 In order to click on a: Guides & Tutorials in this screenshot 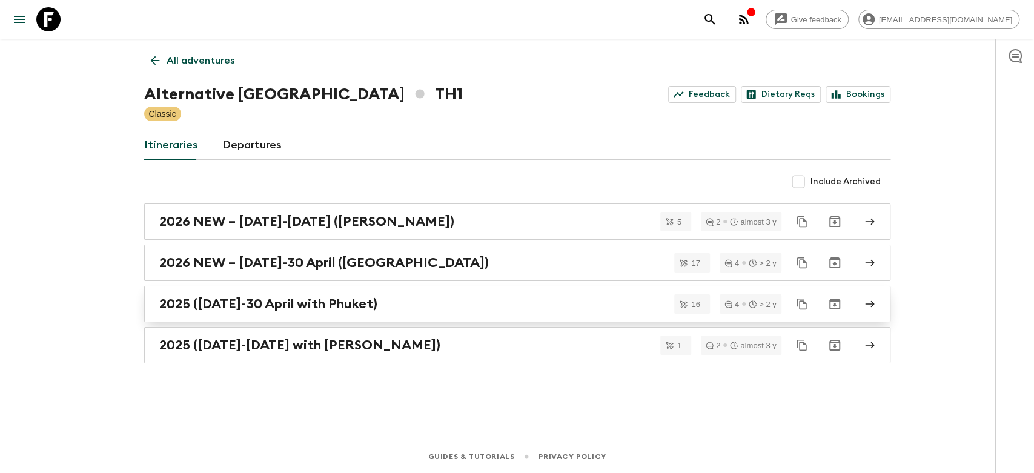, I will do `click(471, 457)`.